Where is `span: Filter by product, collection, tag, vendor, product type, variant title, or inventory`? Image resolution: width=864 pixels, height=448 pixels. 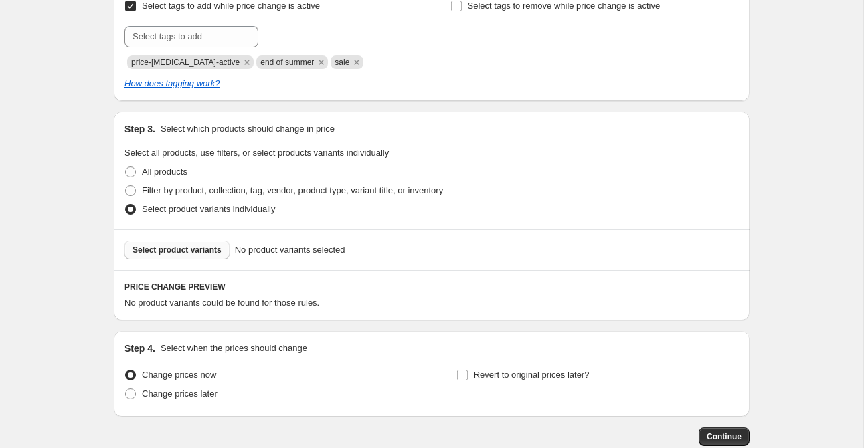 span: Filter by product, collection, tag, vendor, product type, variant title, or inventory is located at coordinates (292, 190).